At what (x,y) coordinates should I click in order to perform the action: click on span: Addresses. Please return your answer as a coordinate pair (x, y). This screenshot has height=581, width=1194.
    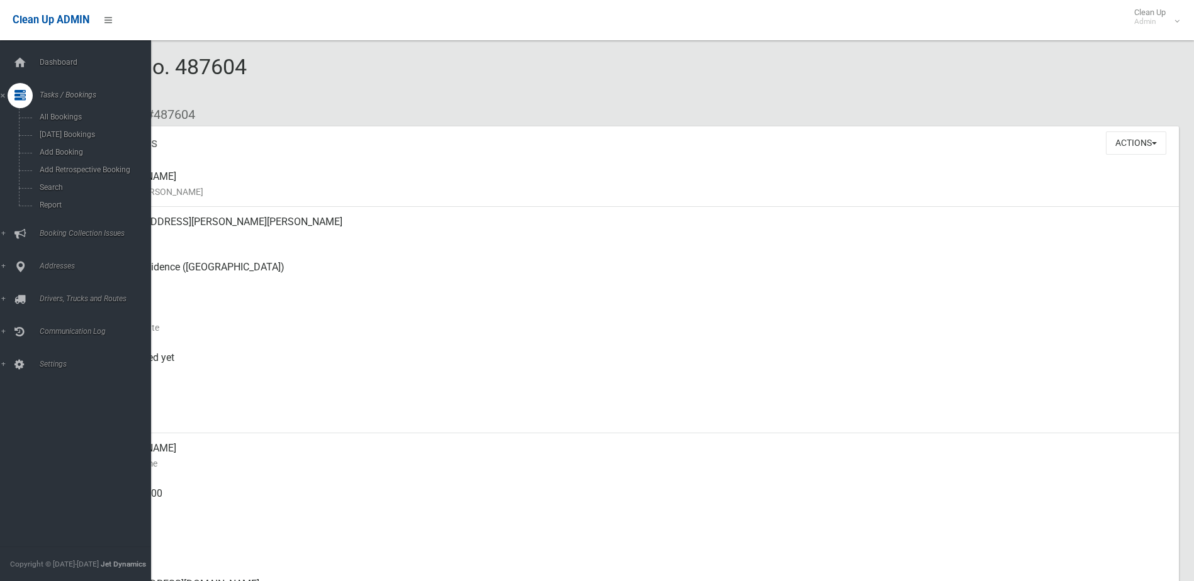
    Looking at the image, I should click on (98, 266).